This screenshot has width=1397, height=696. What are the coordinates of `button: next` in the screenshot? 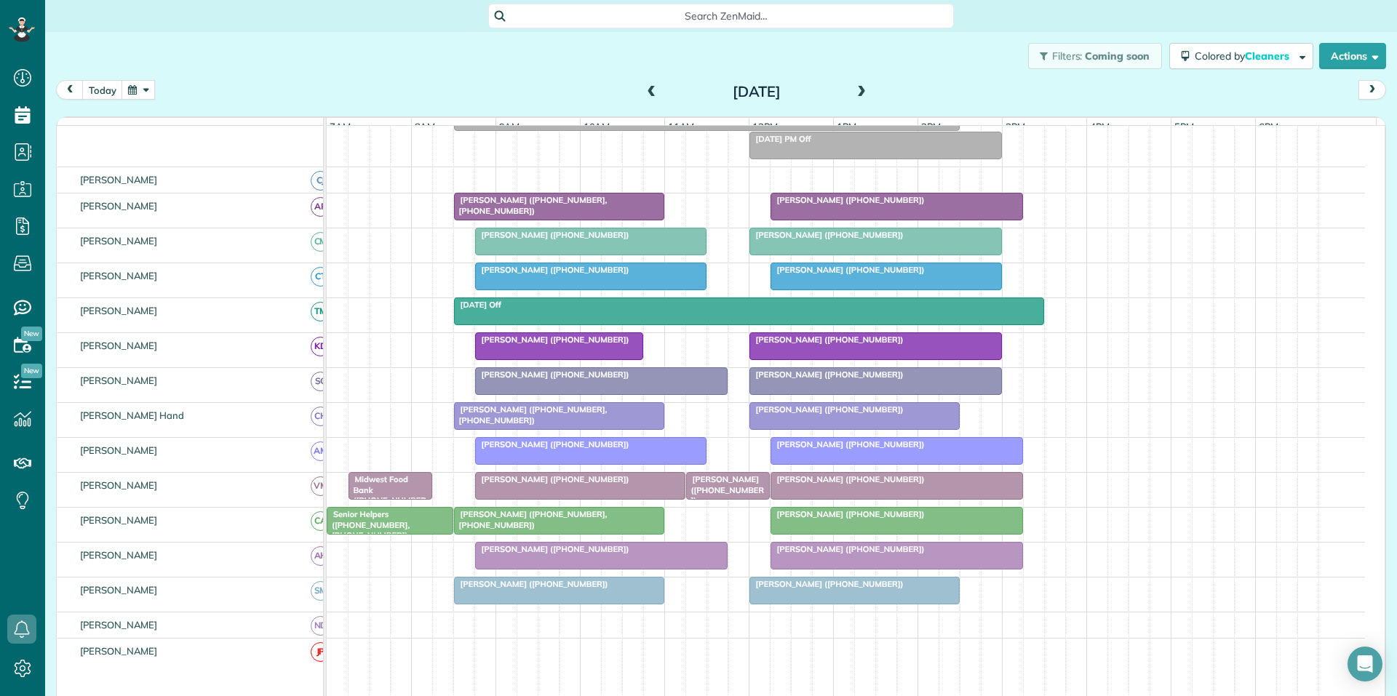 It's located at (1372, 89).